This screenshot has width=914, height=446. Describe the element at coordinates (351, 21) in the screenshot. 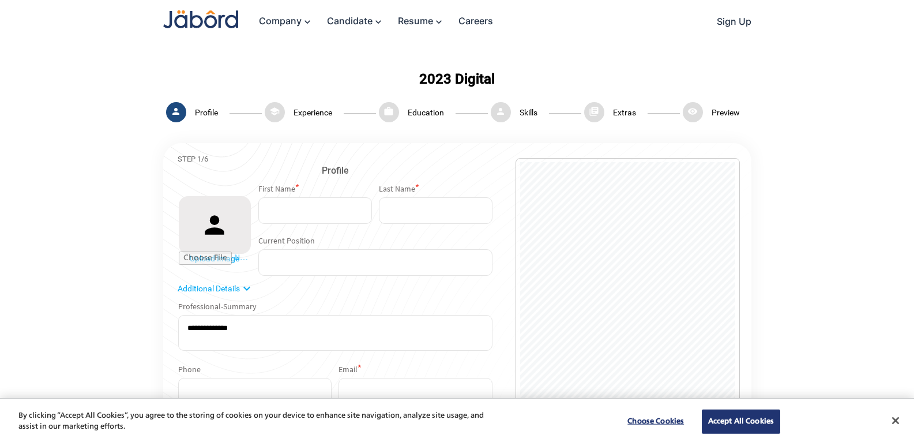

I see `a: Candidate` at that location.